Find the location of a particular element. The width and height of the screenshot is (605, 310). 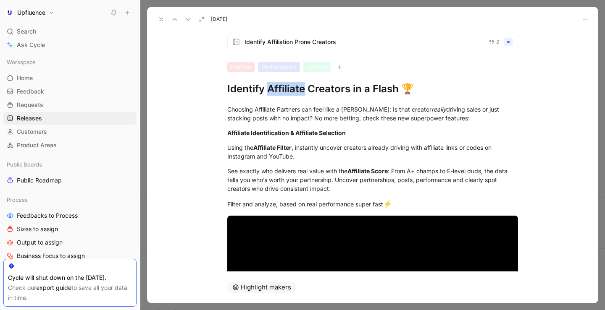

h1: Identify Affiliate Creators in a Flash 🏆 is located at coordinates (373, 89).